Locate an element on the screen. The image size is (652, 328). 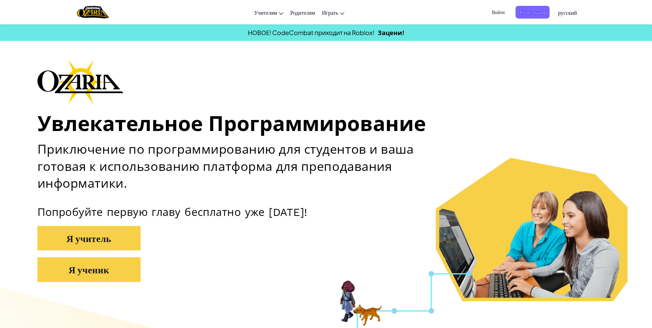
img: Ozaria branding logo is located at coordinates (80, 82).